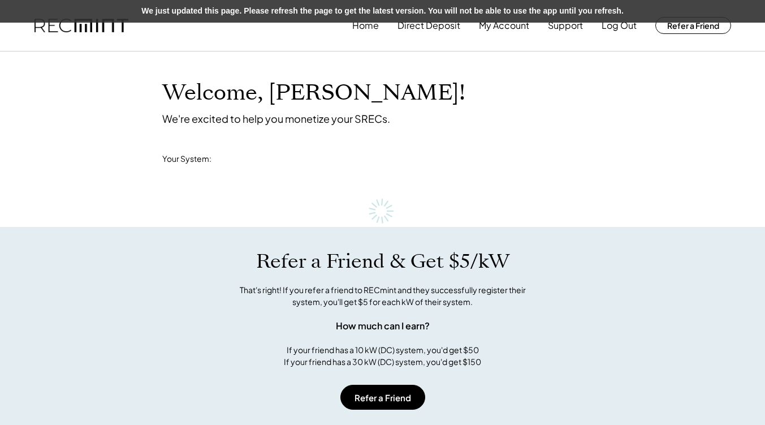 This screenshot has width=765, height=425. Describe the element at coordinates (382, 356) in the screenshot. I see `div: If your friend has a 10 kW (DC) system, you'd get $50 If your friend has a 30 kW (DC) system, you...` at that location.